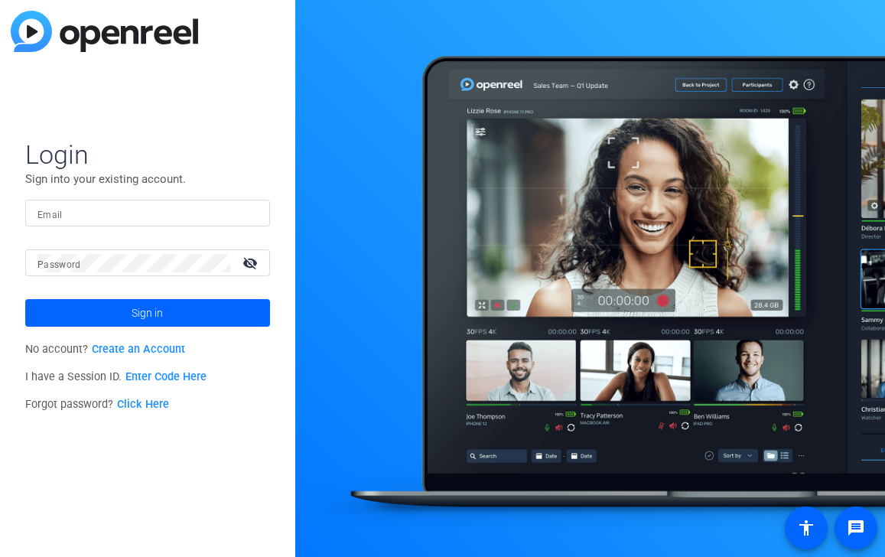 This screenshot has width=885, height=557. Describe the element at coordinates (104, 31) in the screenshot. I see `img: blue-gradient.svg` at that location.